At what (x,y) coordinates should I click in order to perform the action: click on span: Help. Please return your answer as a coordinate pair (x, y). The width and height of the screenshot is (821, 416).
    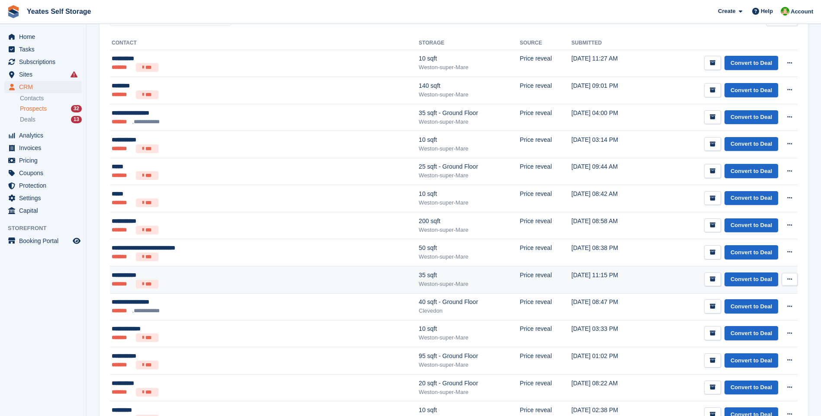
    Looking at the image, I should click on (767, 11).